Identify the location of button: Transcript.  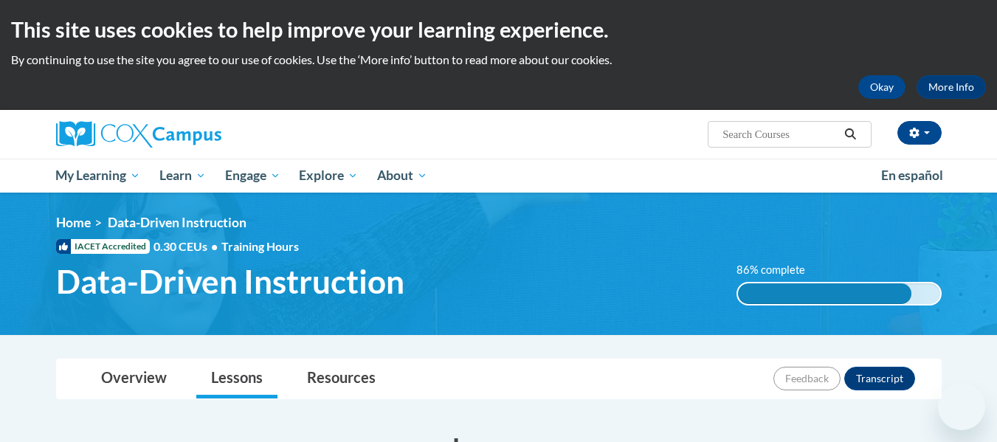
(880, 379).